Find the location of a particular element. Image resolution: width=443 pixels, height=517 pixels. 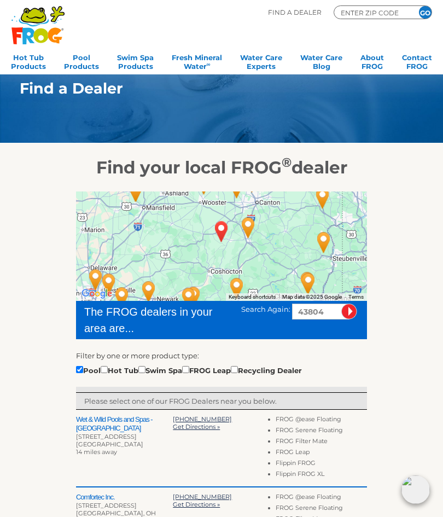

a: Terms (opens in new tab) is located at coordinates (356, 296).